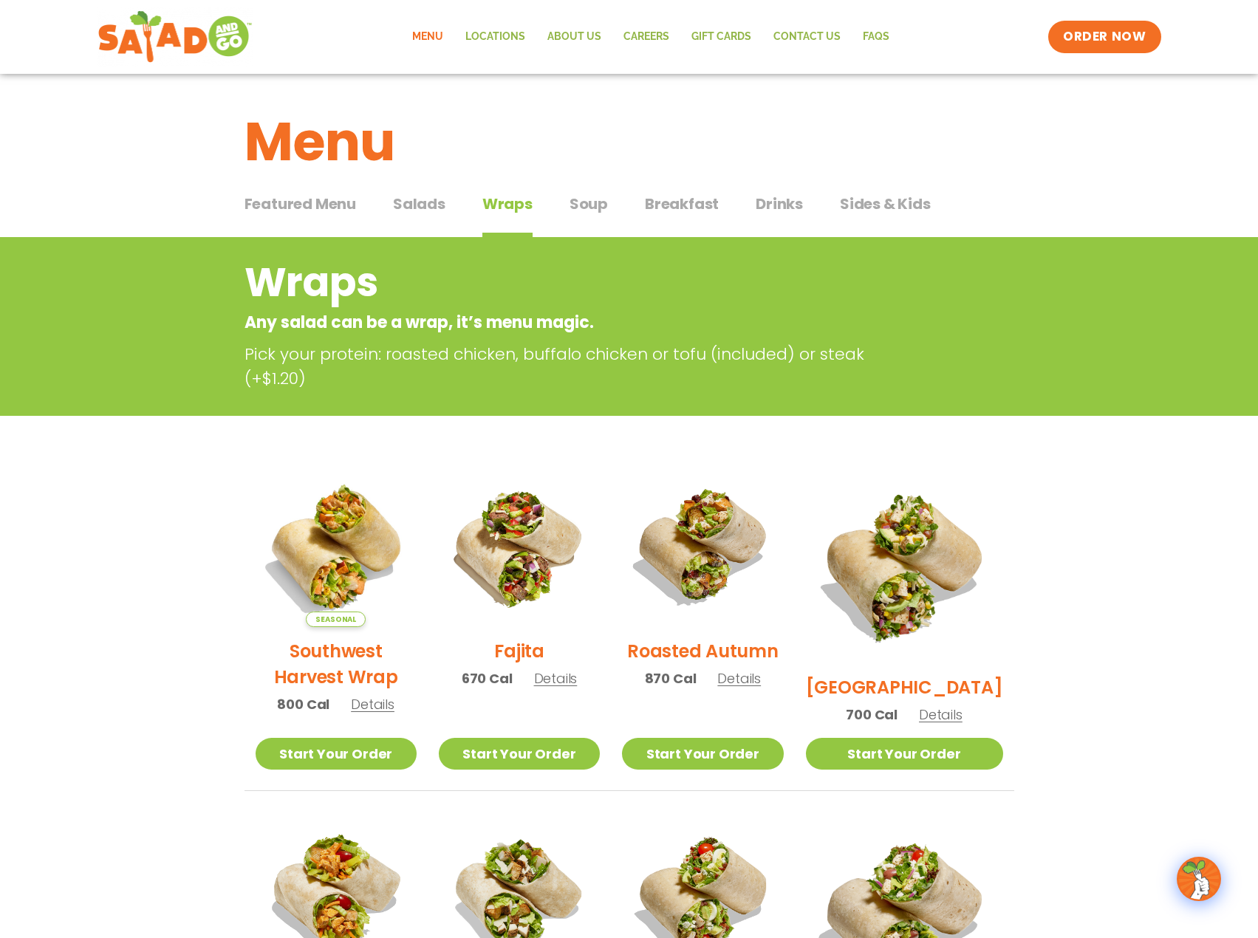 This screenshot has width=1258, height=938. I want to click on span: 700 Cal, so click(871, 714).